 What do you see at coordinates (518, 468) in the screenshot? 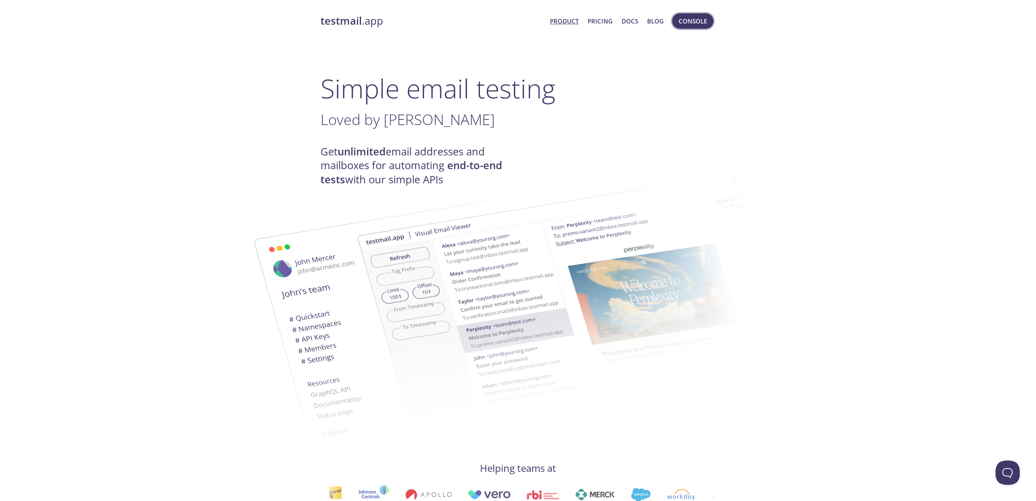
I see `h4: Helping teams at` at bounding box center [518, 468].